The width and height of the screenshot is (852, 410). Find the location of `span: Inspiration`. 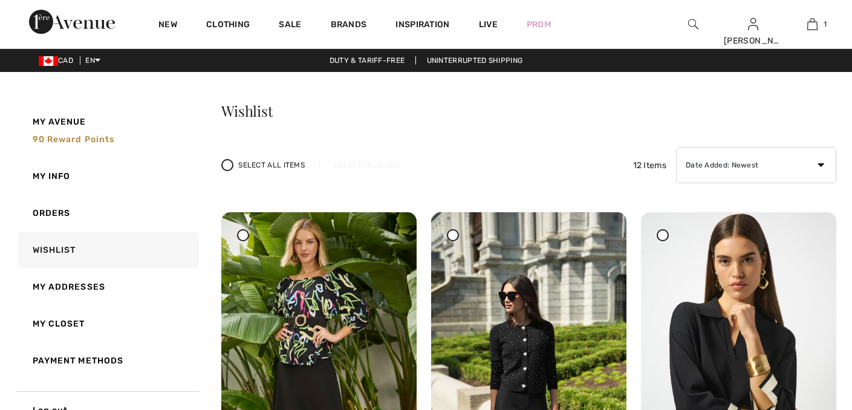

span: Inspiration is located at coordinates (422, 25).